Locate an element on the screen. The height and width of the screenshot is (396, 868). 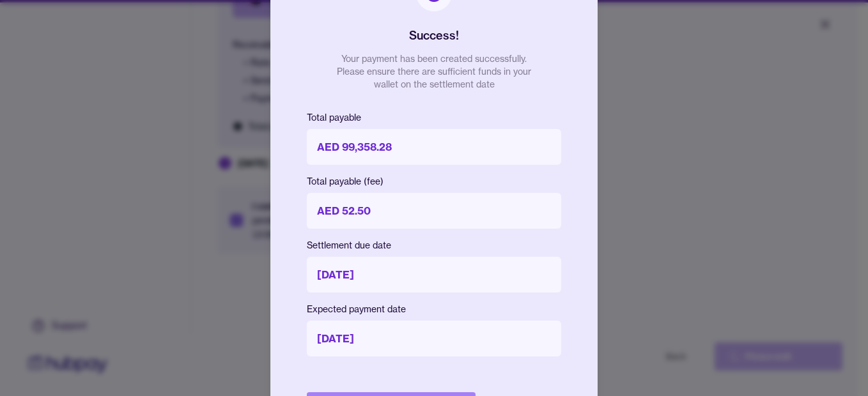
p: Settlement due date is located at coordinates (434, 245).